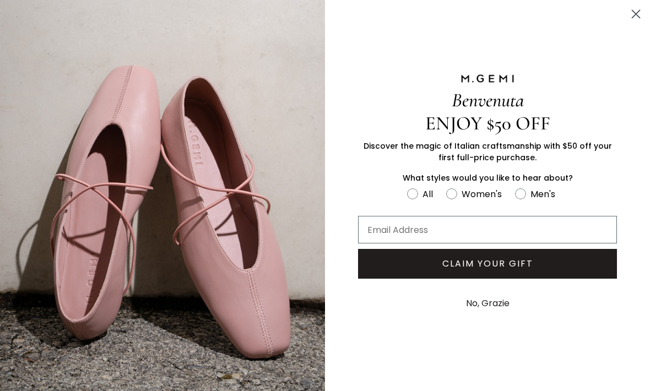  Describe the element at coordinates (482, 194) in the screenshot. I see `div: Women's` at that location.